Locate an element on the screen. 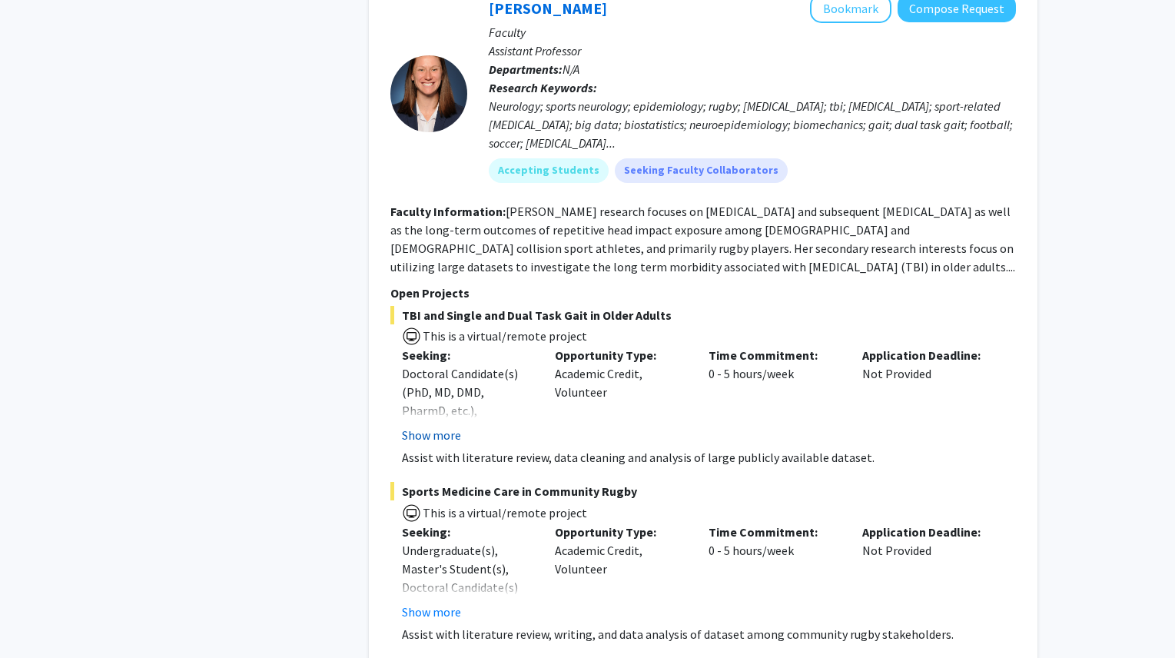  div: Doctoral Candidate(s) (PhD, MD, DMD, PharmD, etc.), Postdoctoral Researcher(s) / Research Staff, ... is located at coordinates (467, 438).